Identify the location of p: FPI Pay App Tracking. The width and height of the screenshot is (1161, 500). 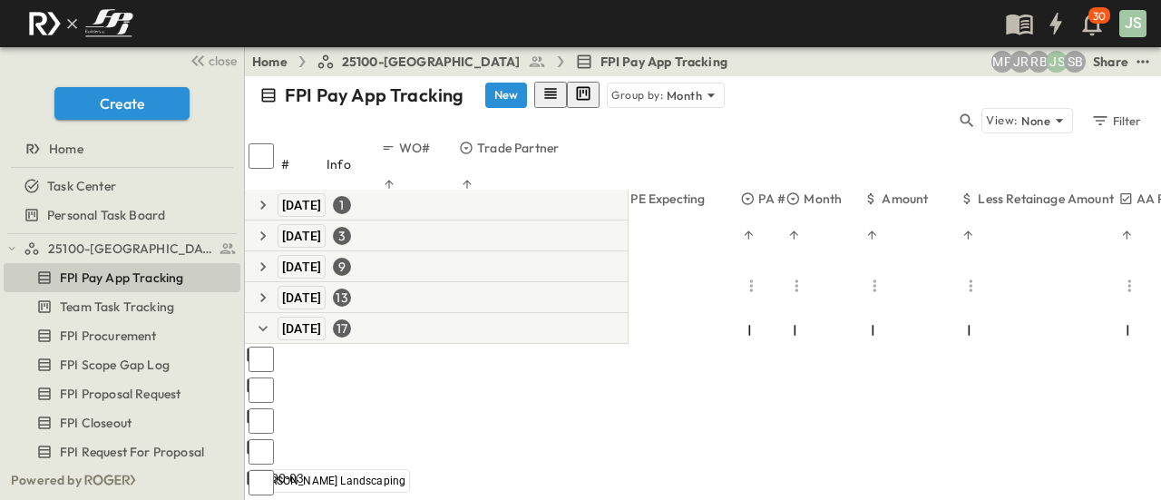
(374, 95).